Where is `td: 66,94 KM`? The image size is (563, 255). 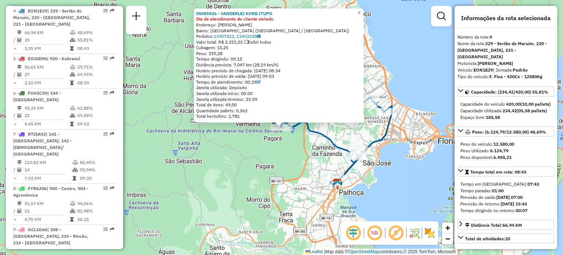
td: 66,94 KM is located at coordinates (47, 33).